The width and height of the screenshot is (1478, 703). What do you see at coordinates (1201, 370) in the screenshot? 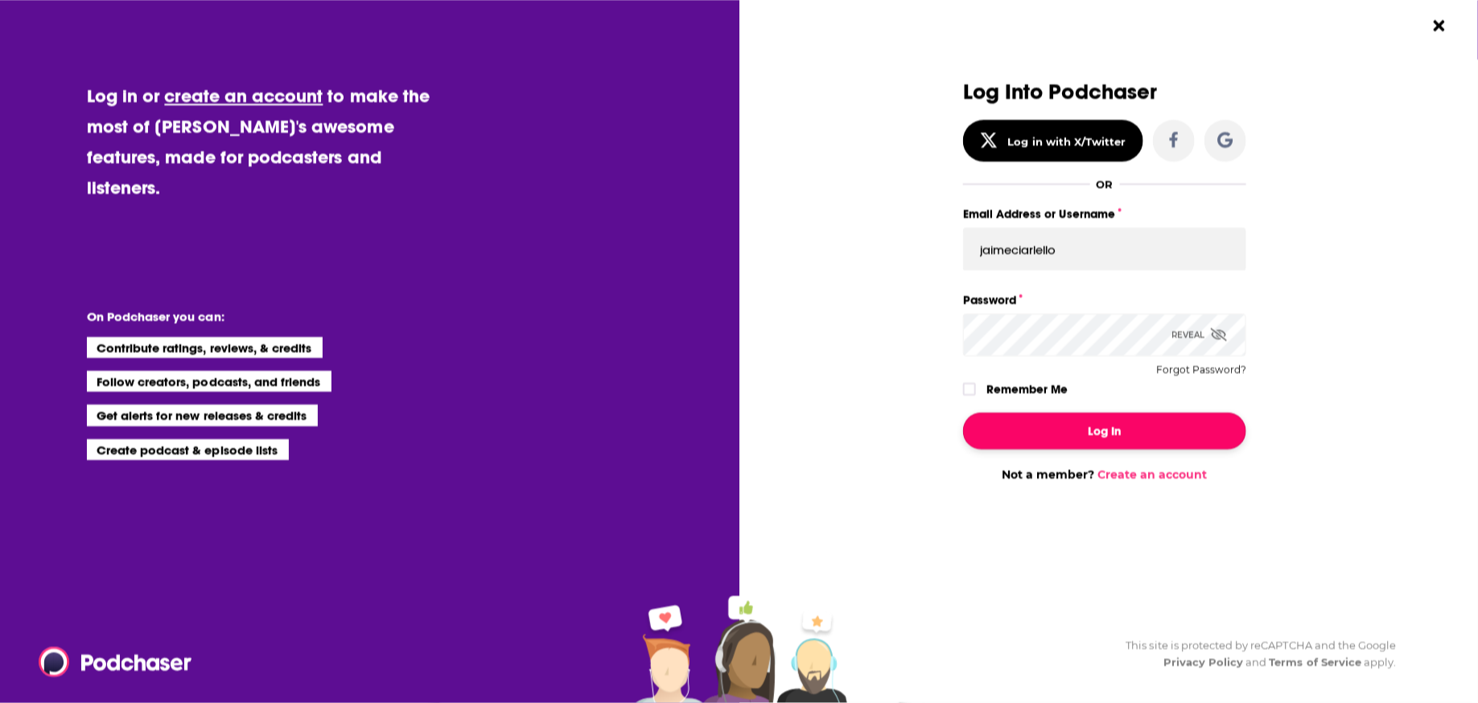
I see `button: Forgot Password?` at bounding box center [1201, 370].